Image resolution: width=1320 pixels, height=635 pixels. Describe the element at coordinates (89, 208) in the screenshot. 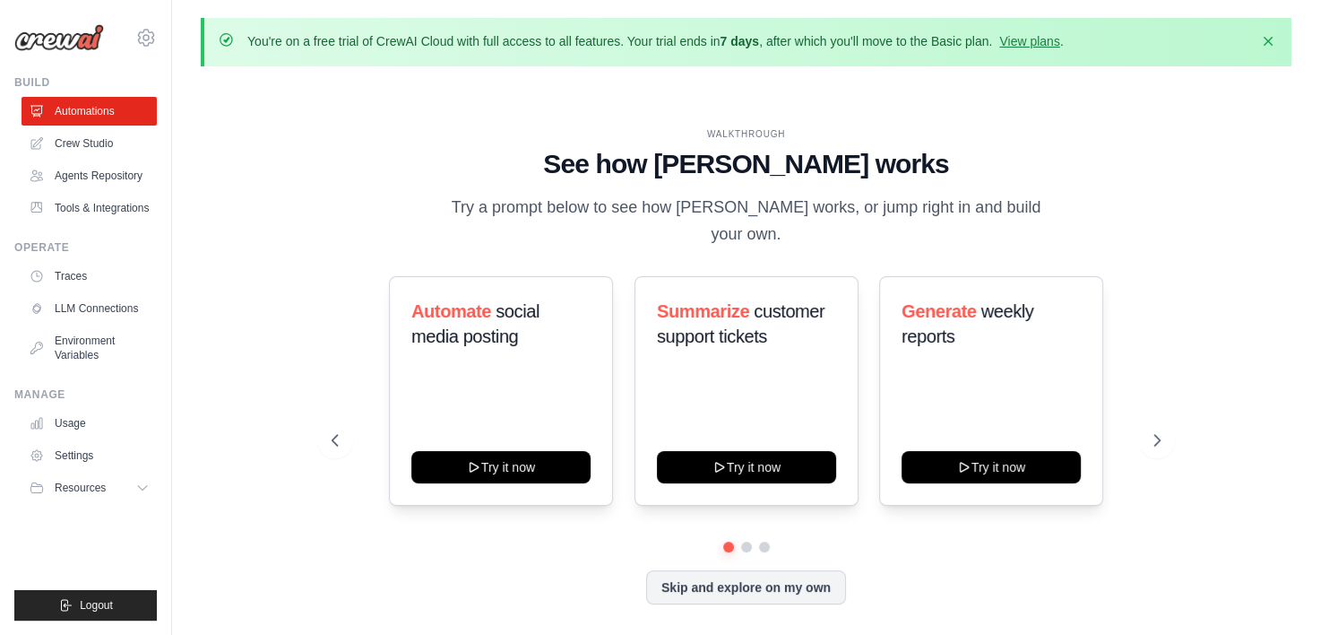

I see `a: Tools & Integrations` at that location.